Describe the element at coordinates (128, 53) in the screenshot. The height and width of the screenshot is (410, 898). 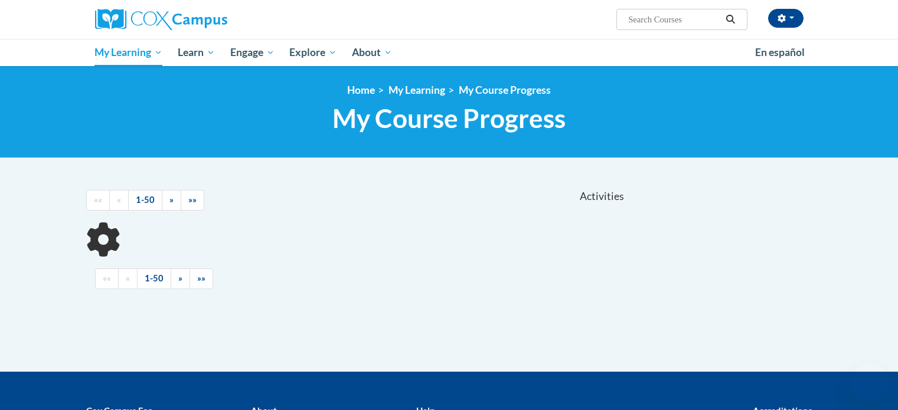
I see `span: My Learning` at that location.